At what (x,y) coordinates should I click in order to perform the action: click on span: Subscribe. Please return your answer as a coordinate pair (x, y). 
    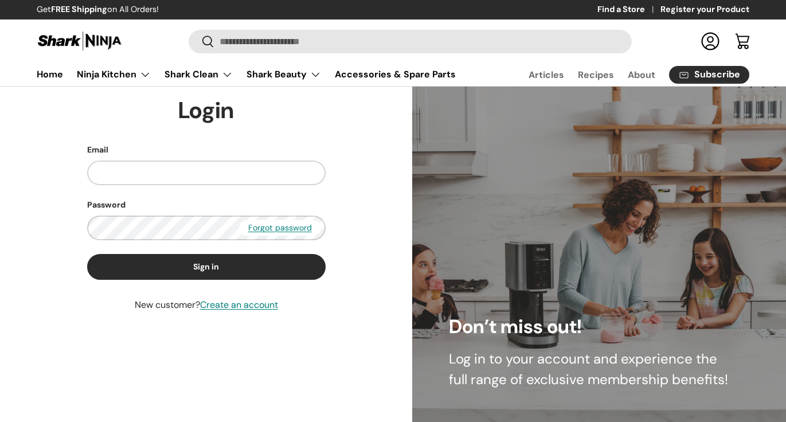
    Looking at the image, I should click on (717, 75).